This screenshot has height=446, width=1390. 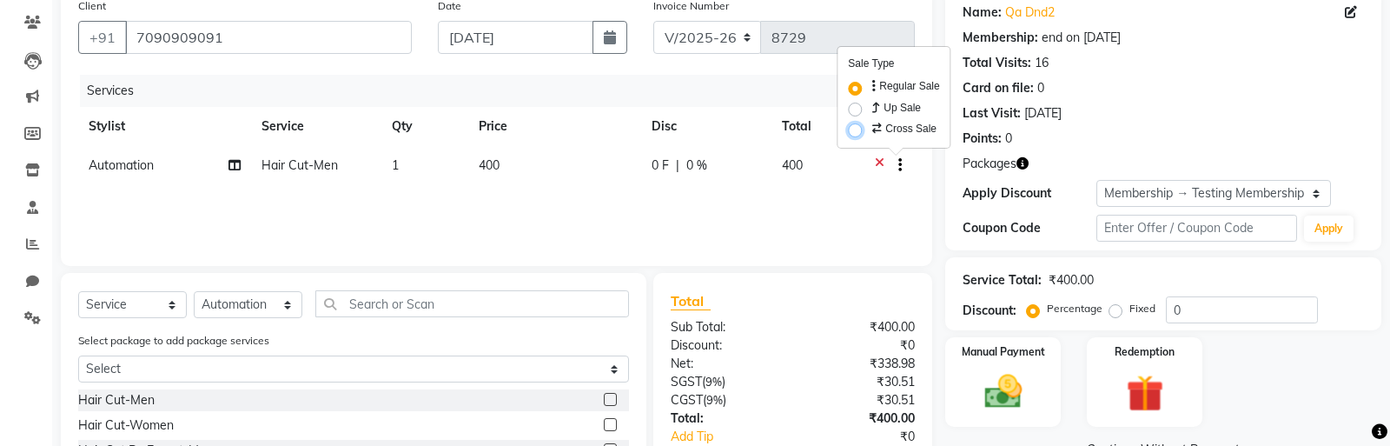 What do you see at coordinates (686, 381) in the screenshot?
I see `span: SGST` at bounding box center [686, 381].